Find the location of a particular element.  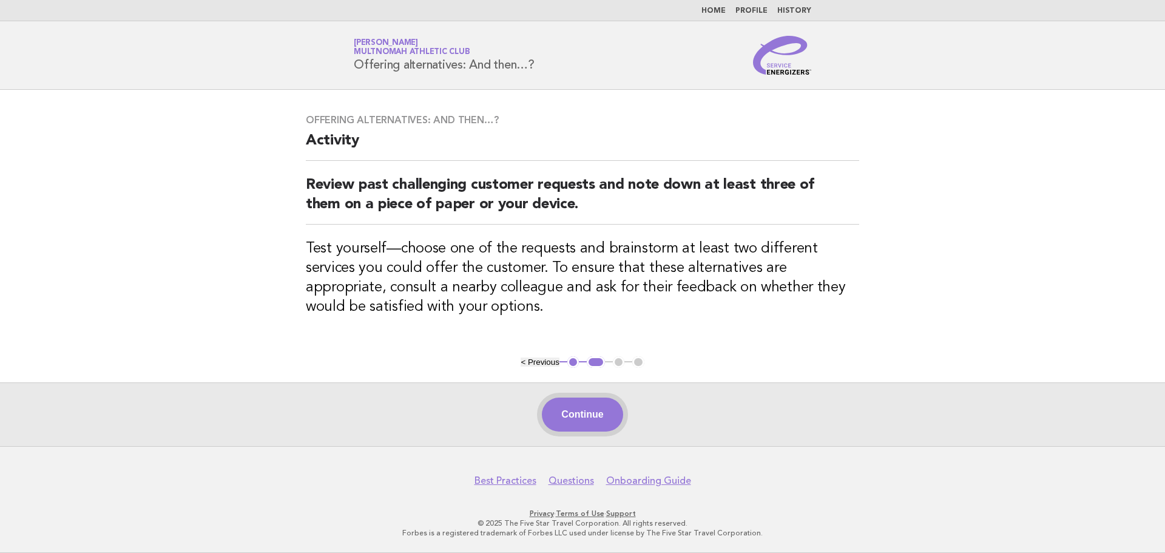

h2: Review past challenging customer requests and note down at least three of them on a piece of pape... is located at coordinates (582, 200).